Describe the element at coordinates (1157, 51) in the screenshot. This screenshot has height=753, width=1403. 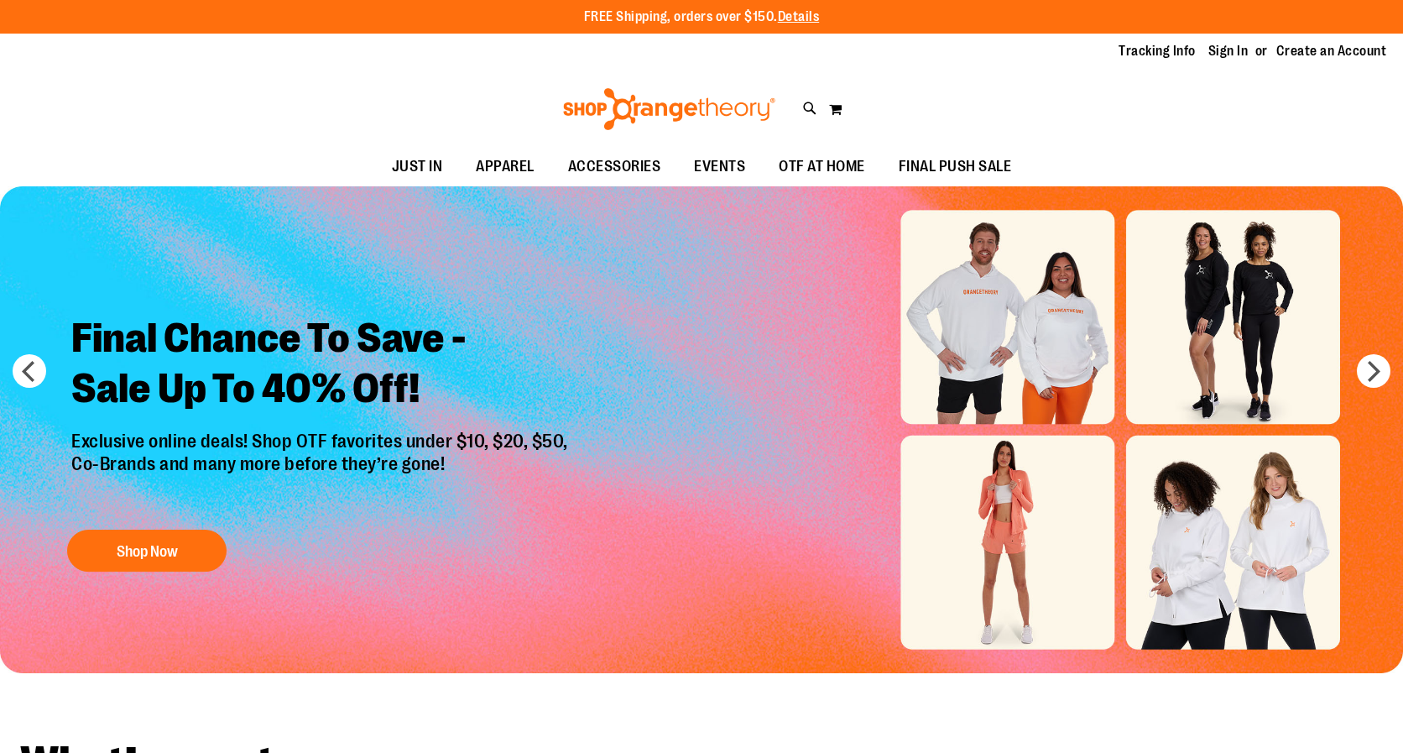
I see `a: Tracking Info` at that location.